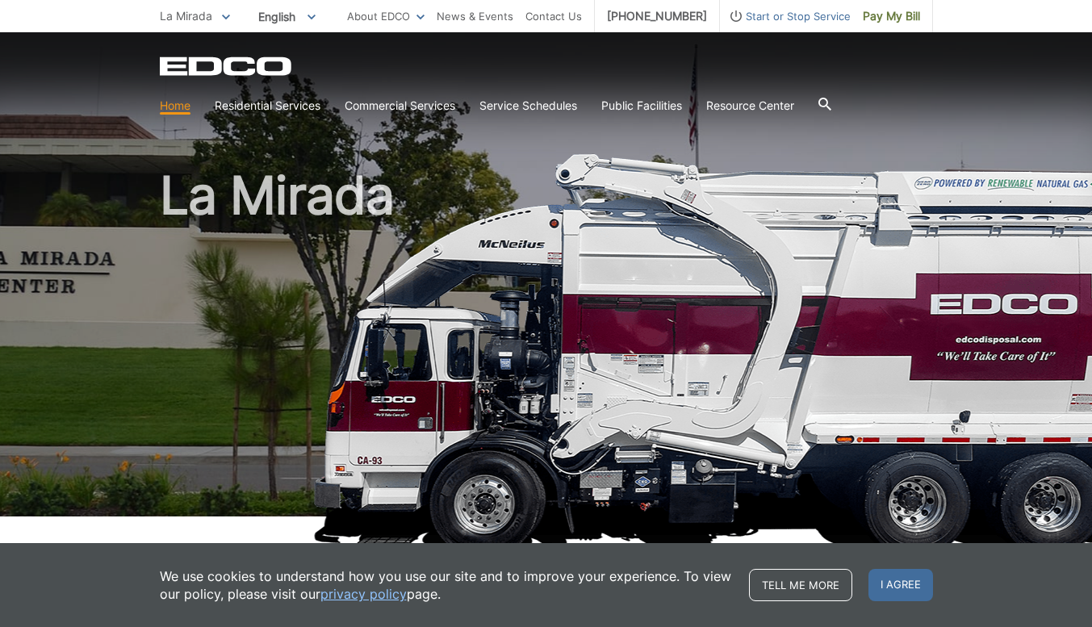 Image resolution: width=1092 pixels, height=627 pixels. Describe the element at coordinates (287, 16) in the screenshot. I see `span: English` at that location.